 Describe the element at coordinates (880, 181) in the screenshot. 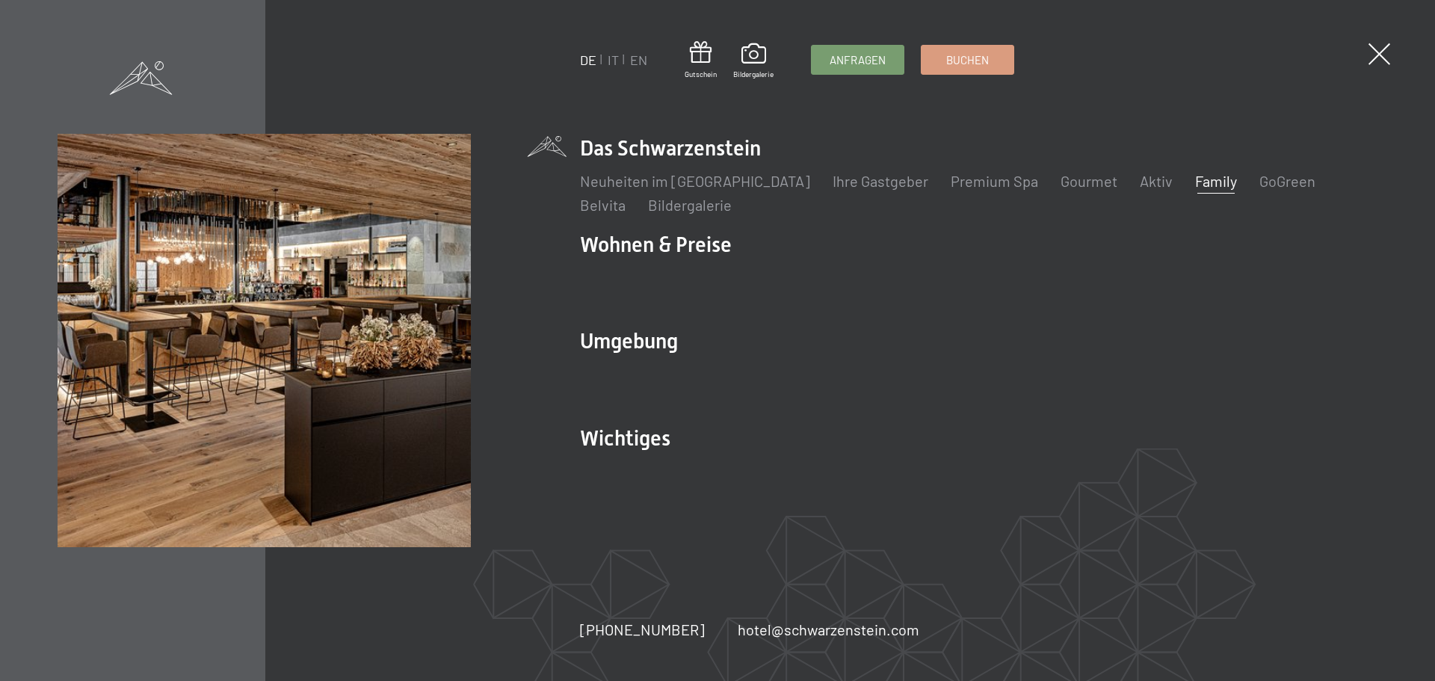

I see `a: Ihre Gastgeber` at that location.